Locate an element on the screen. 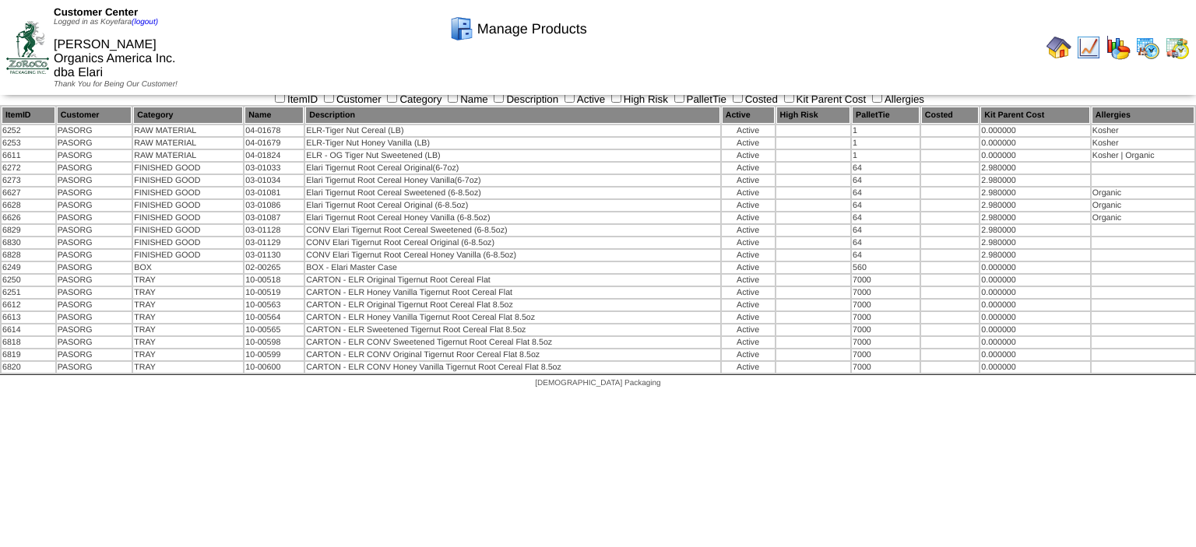 Image resolution: width=1196 pixels, height=547 pixels. td: CARTON - ELR CONV Original Tigernut Roor Cereal Flat 8.5oz is located at coordinates (512, 355).